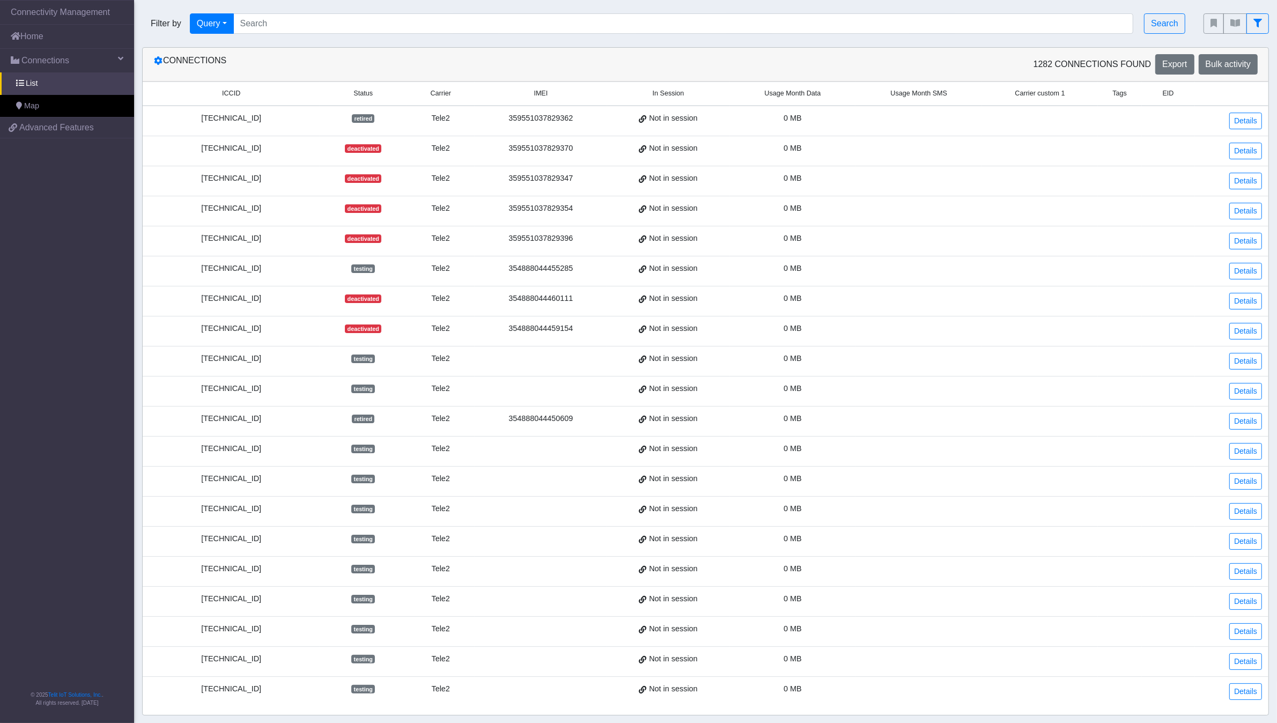 This screenshot has height=723, width=1277. I want to click on span: Filter by, so click(166, 24).